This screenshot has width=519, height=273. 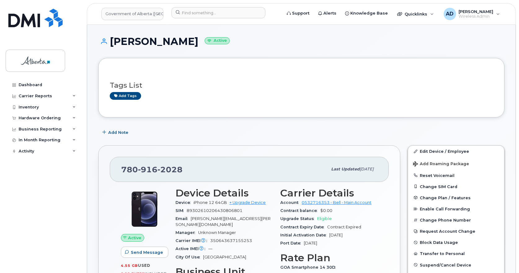 What do you see at coordinates (446, 198) in the screenshot?
I see `span: Change Plan / Features` at bounding box center [446, 198].